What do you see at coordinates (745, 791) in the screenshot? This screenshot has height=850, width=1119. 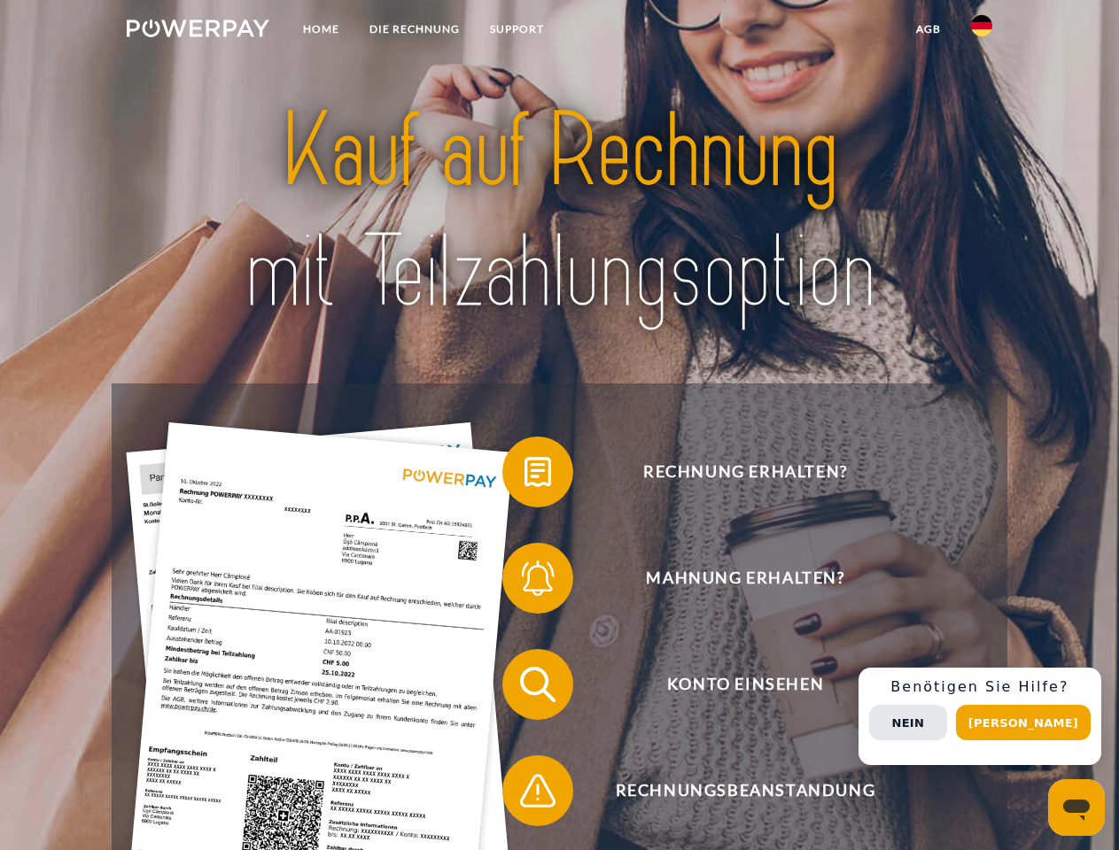 I see `span: Rechnungsbeanstandung` at bounding box center [745, 791].